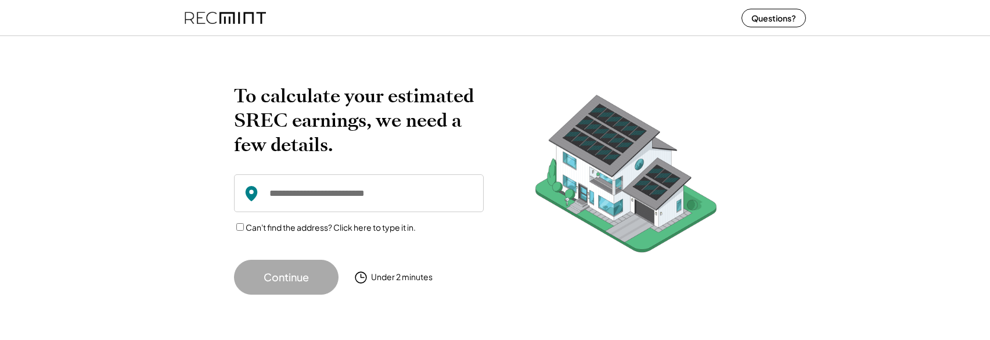  What do you see at coordinates (286, 277) in the screenshot?
I see `button: Continue` at bounding box center [286, 277].